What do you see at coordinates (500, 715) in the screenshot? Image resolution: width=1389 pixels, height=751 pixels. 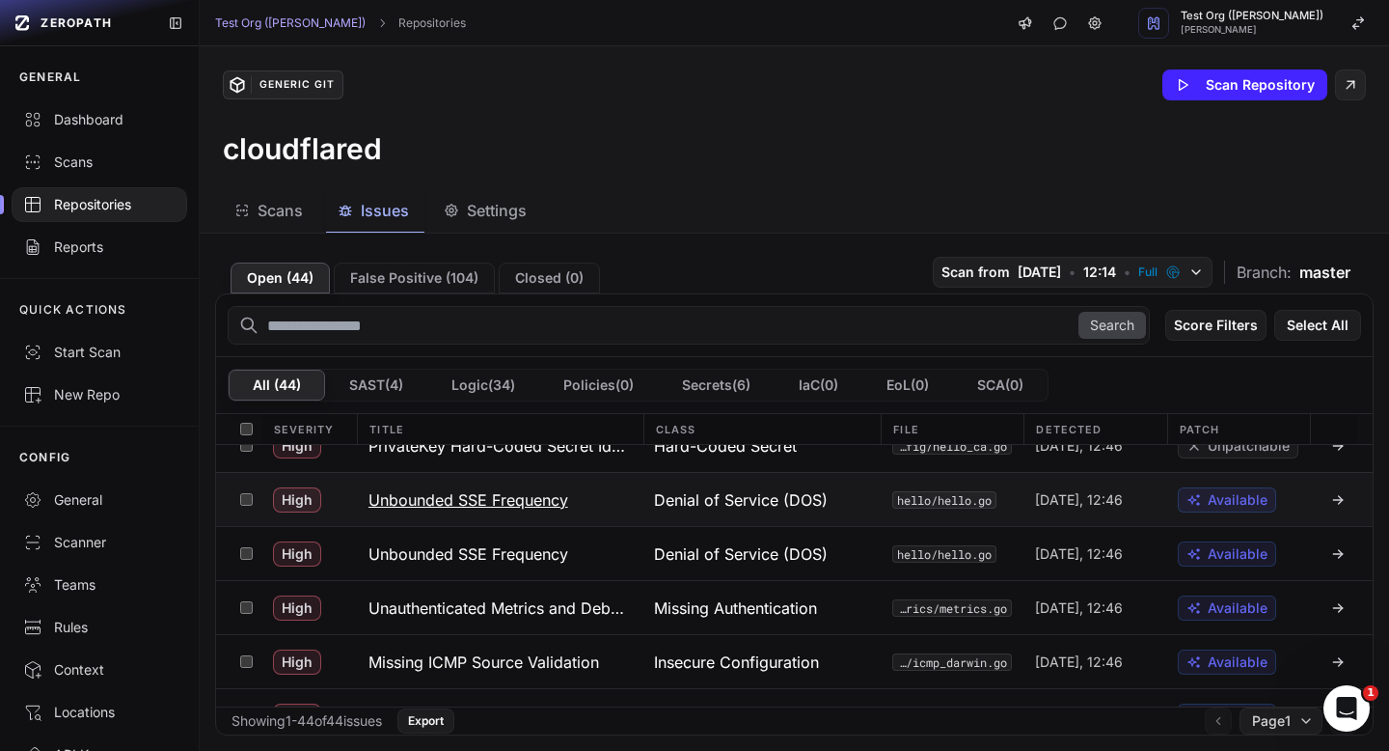 I see `button: Client-Driven Auth Method Selection` at bounding box center [500, 715].